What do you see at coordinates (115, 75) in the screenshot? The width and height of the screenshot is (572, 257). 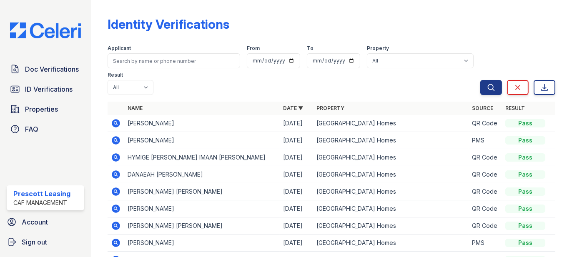 I see `label: Result` at bounding box center [115, 75].